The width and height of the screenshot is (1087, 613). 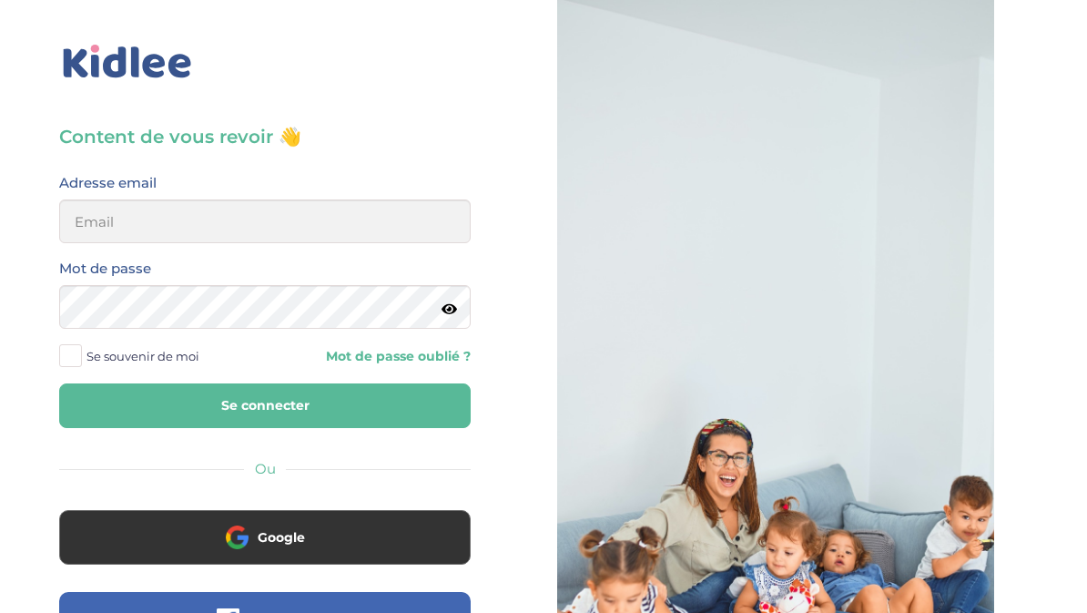 What do you see at coordinates (127, 62) in the screenshot?
I see `img: logo_kidlee_bleu` at bounding box center [127, 62].